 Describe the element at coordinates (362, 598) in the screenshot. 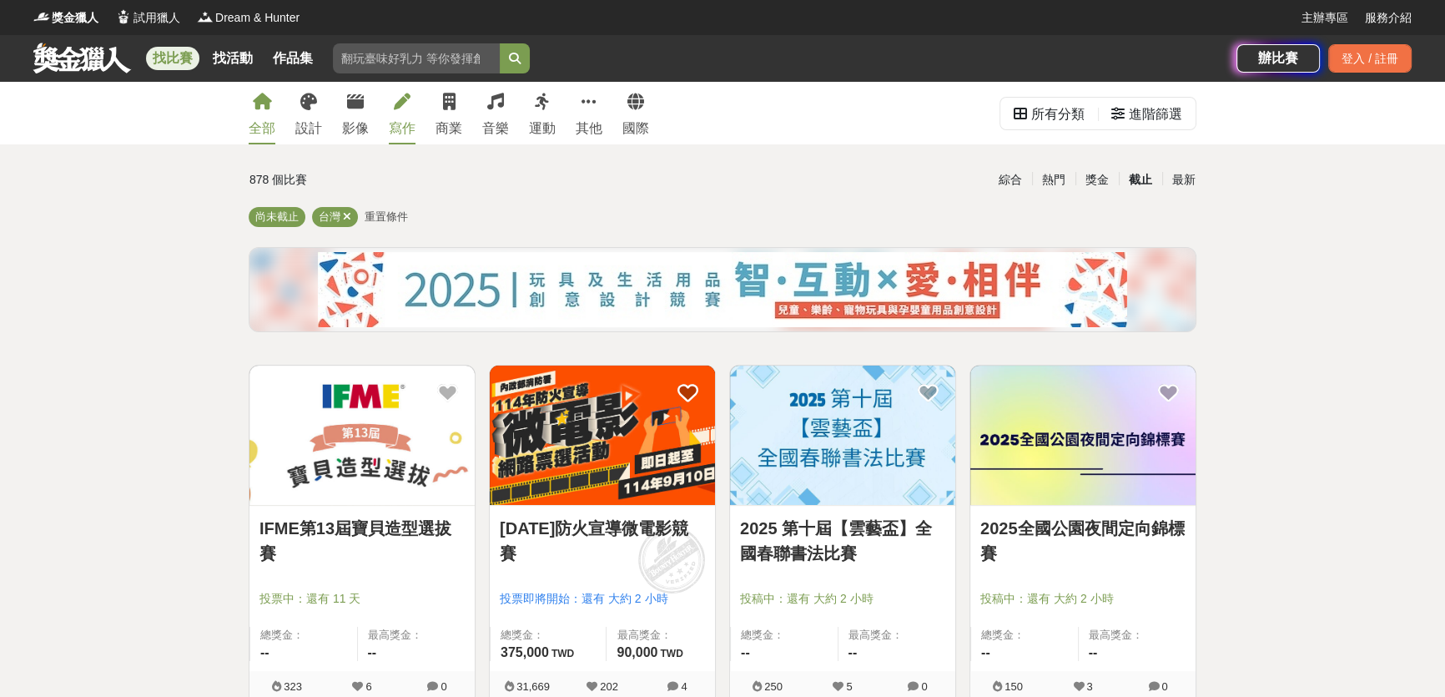

I see `span: 投票中：還有 11 天` at that location.